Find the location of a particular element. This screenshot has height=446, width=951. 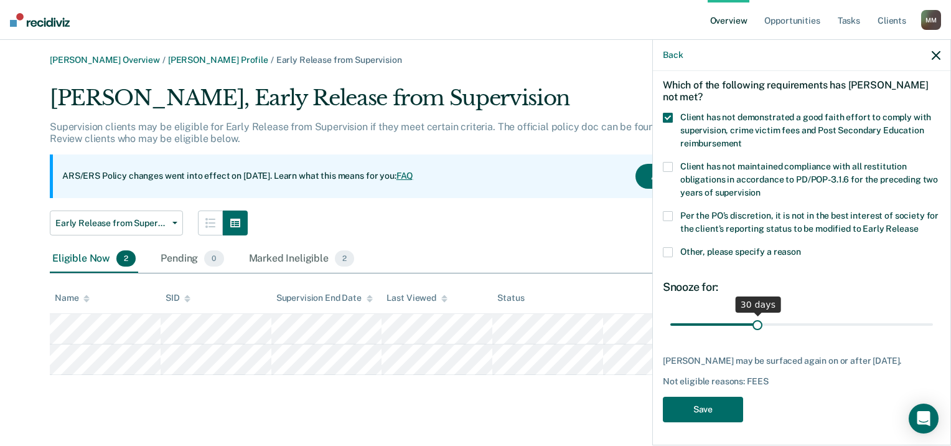

div: Eligible Now is located at coordinates (94, 259).